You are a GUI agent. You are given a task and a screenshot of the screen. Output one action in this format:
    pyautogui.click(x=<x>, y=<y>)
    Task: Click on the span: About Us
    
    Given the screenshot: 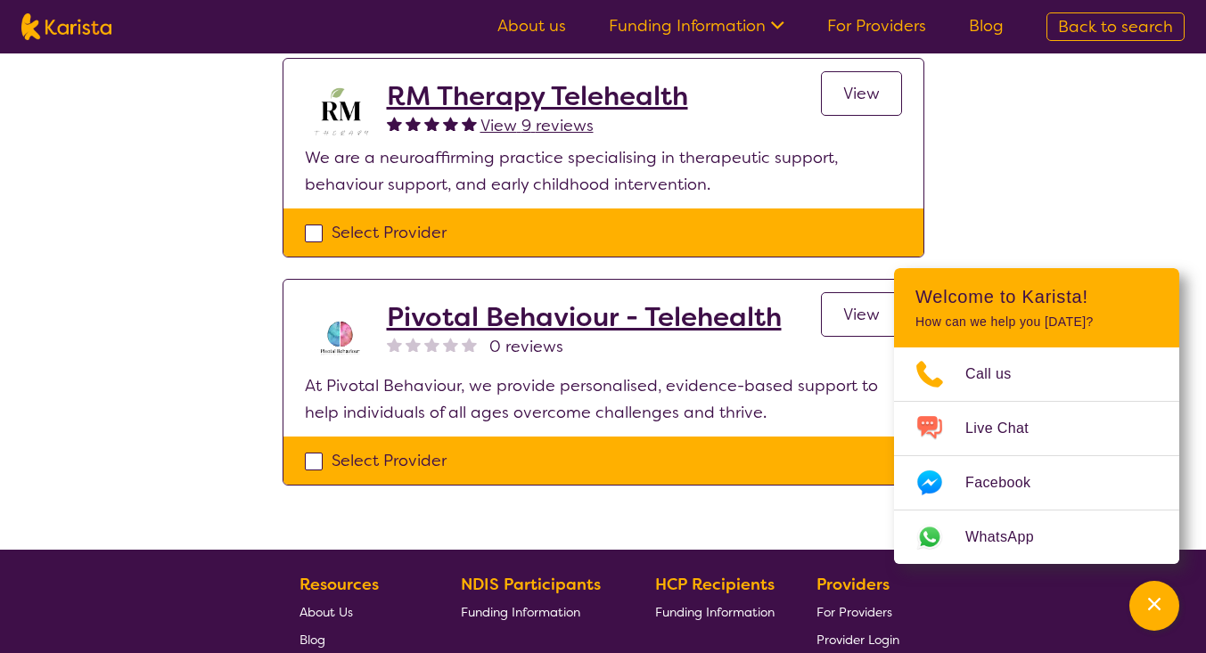 What is the action you would take?
    pyautogui.click(x=326, y=612)
    